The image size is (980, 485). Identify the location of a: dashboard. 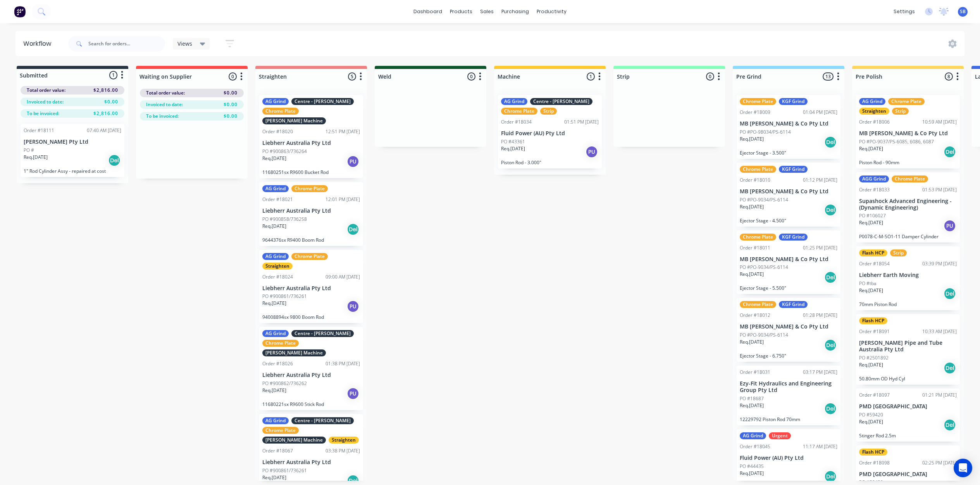
(428, 12).